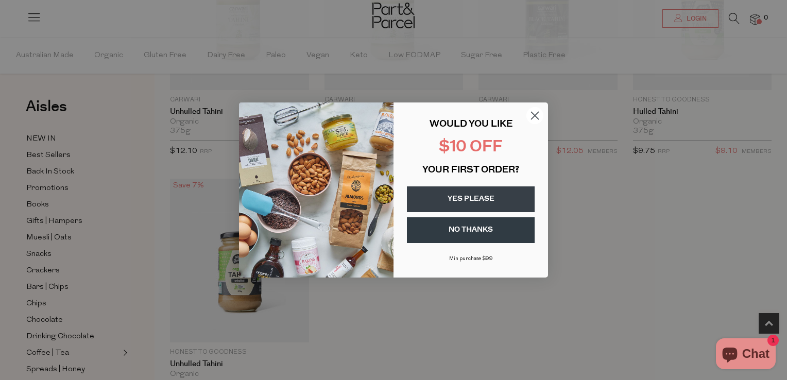 The width and height of the screenshot is (787, 380). Describe the element at coordinates (471, 199) in the screenshot. I see `button: YES PLEASE` at that location.